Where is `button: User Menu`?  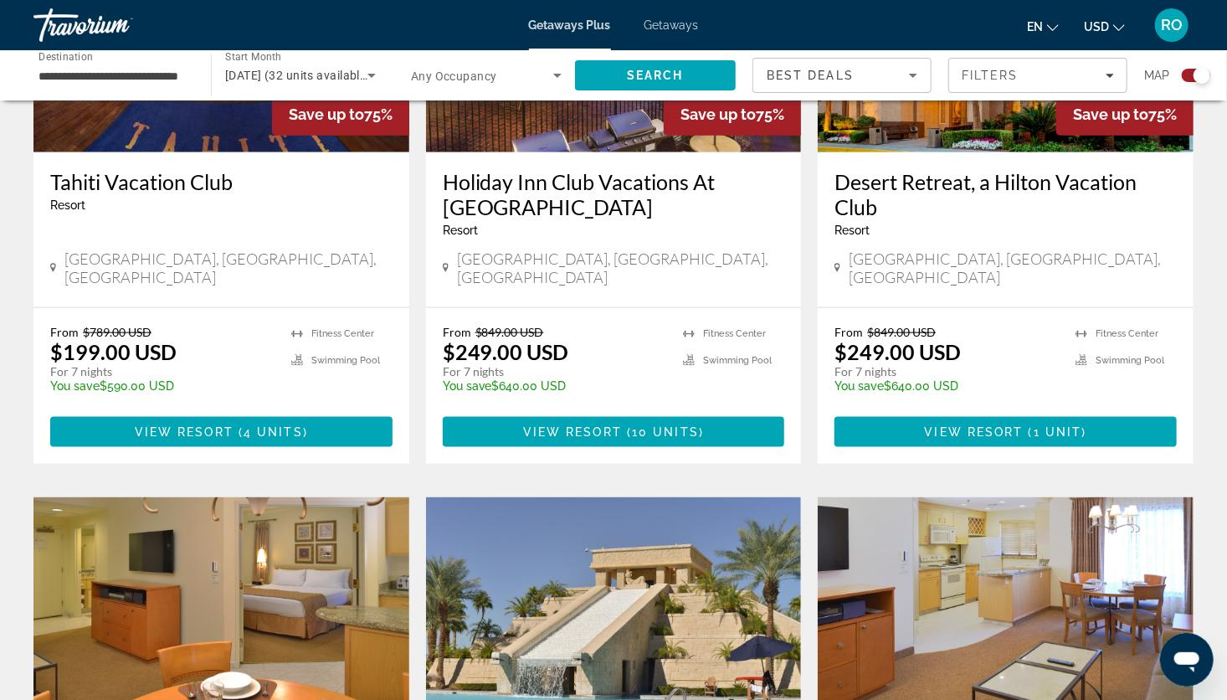
button: User Menu is located at coordinates (1172, 25).